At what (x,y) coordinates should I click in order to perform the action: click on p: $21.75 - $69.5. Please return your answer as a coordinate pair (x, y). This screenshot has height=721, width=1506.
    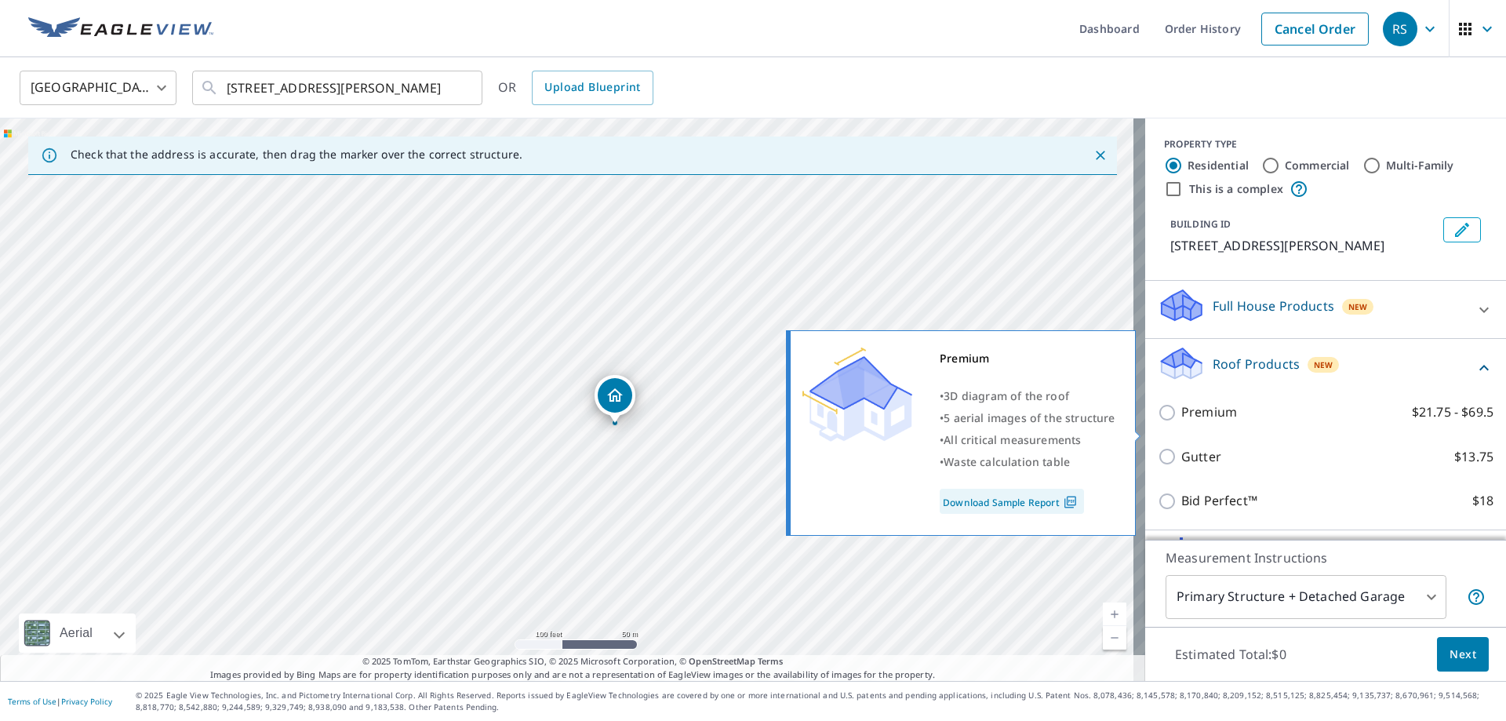
    Looking at the image, I should click on (1453, 412).